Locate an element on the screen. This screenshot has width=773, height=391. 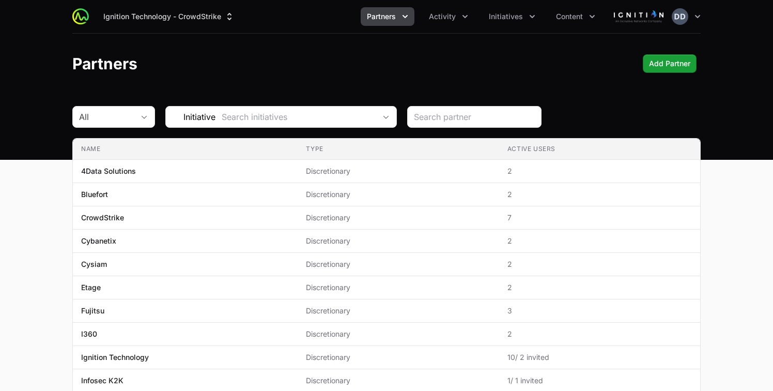
span: Add Partner is located at coordinates (670, 64).